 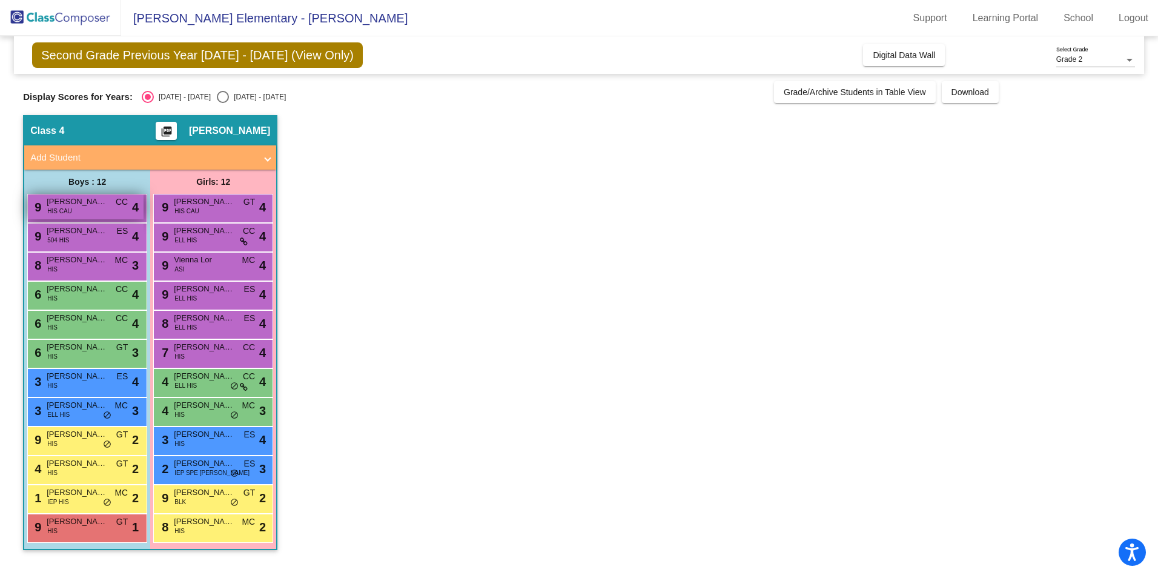 What do you see at coordinates (1078, 18) in the screenshot?
I see `a: School` at bounding box center [1078, 18].